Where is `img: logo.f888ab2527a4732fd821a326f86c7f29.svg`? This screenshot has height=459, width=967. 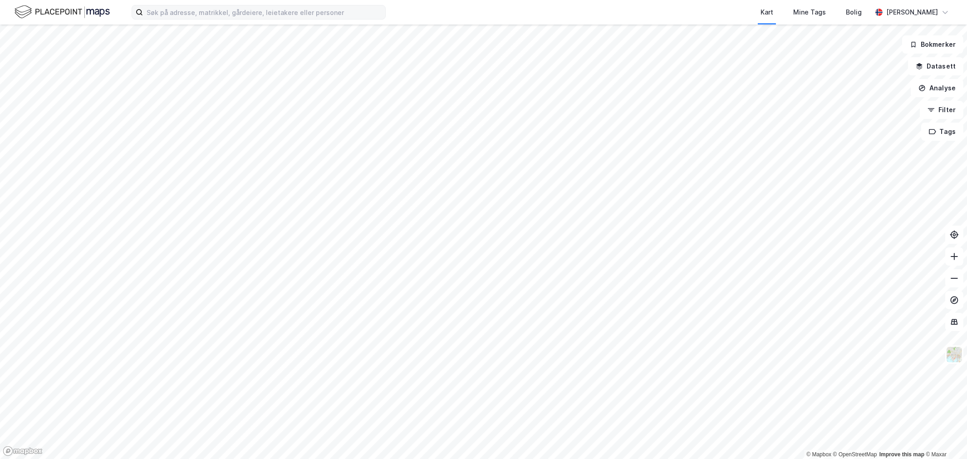 img: logo.f888ab2527a4732fd821a326f86c7f29.svg is located at coordinates (62, 12).